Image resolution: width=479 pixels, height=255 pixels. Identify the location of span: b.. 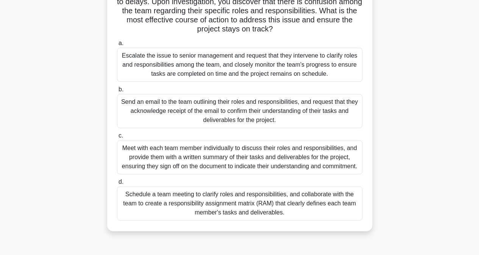
(121, 89).